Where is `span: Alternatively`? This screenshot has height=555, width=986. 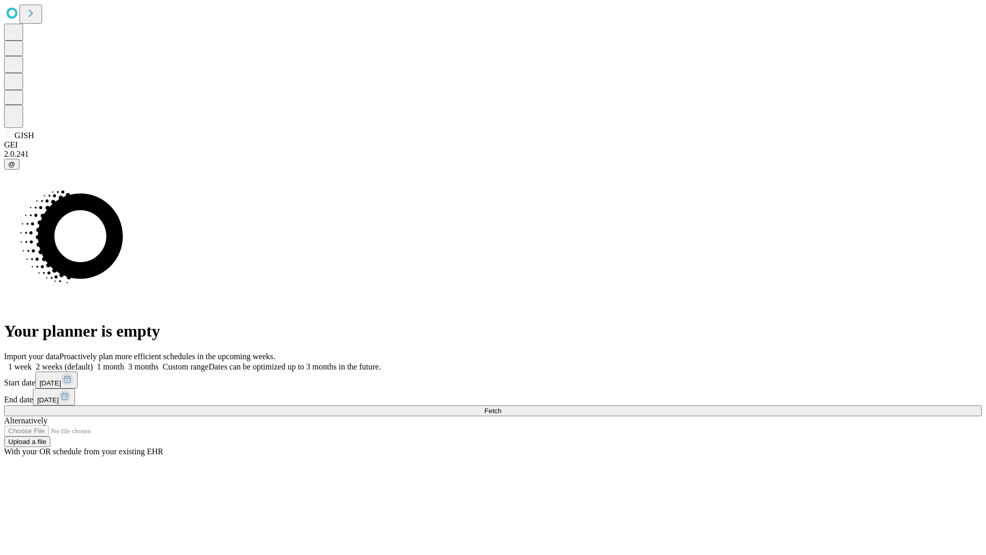
span: Alternatively is located at coordinates (26, 420).